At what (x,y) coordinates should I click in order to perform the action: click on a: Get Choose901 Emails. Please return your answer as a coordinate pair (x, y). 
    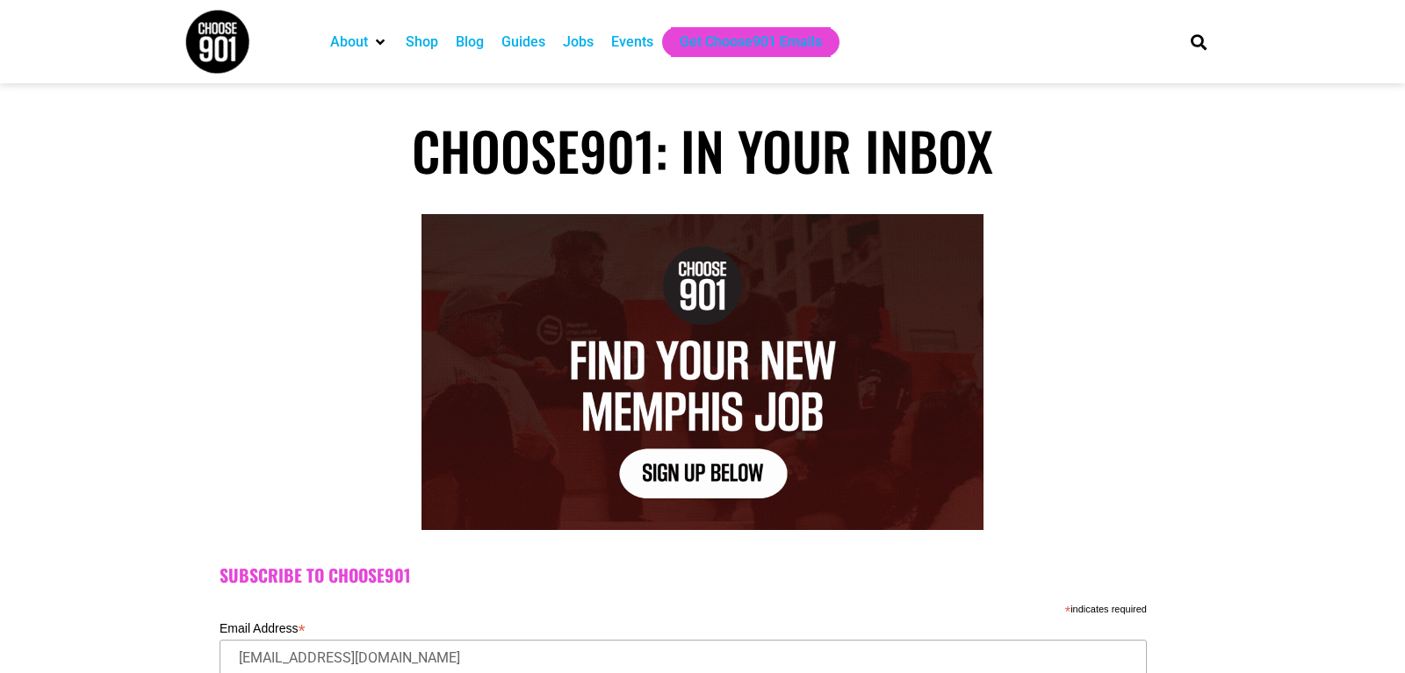
    Looking at the image, I should click on (751, 42).